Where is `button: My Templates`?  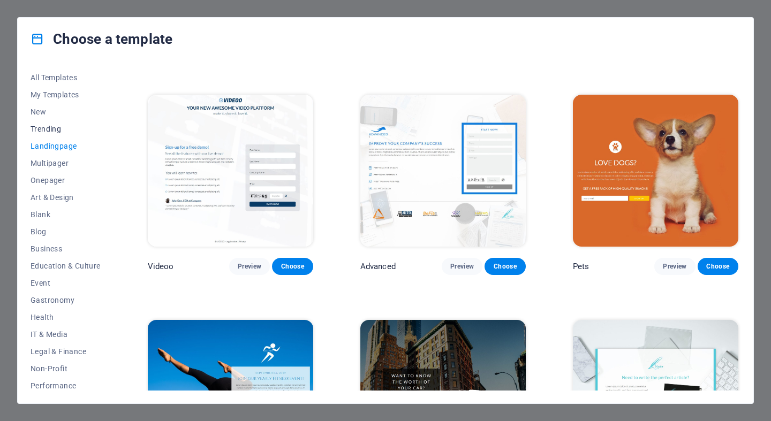
button: My Templates is located at coordinates (65, 95).